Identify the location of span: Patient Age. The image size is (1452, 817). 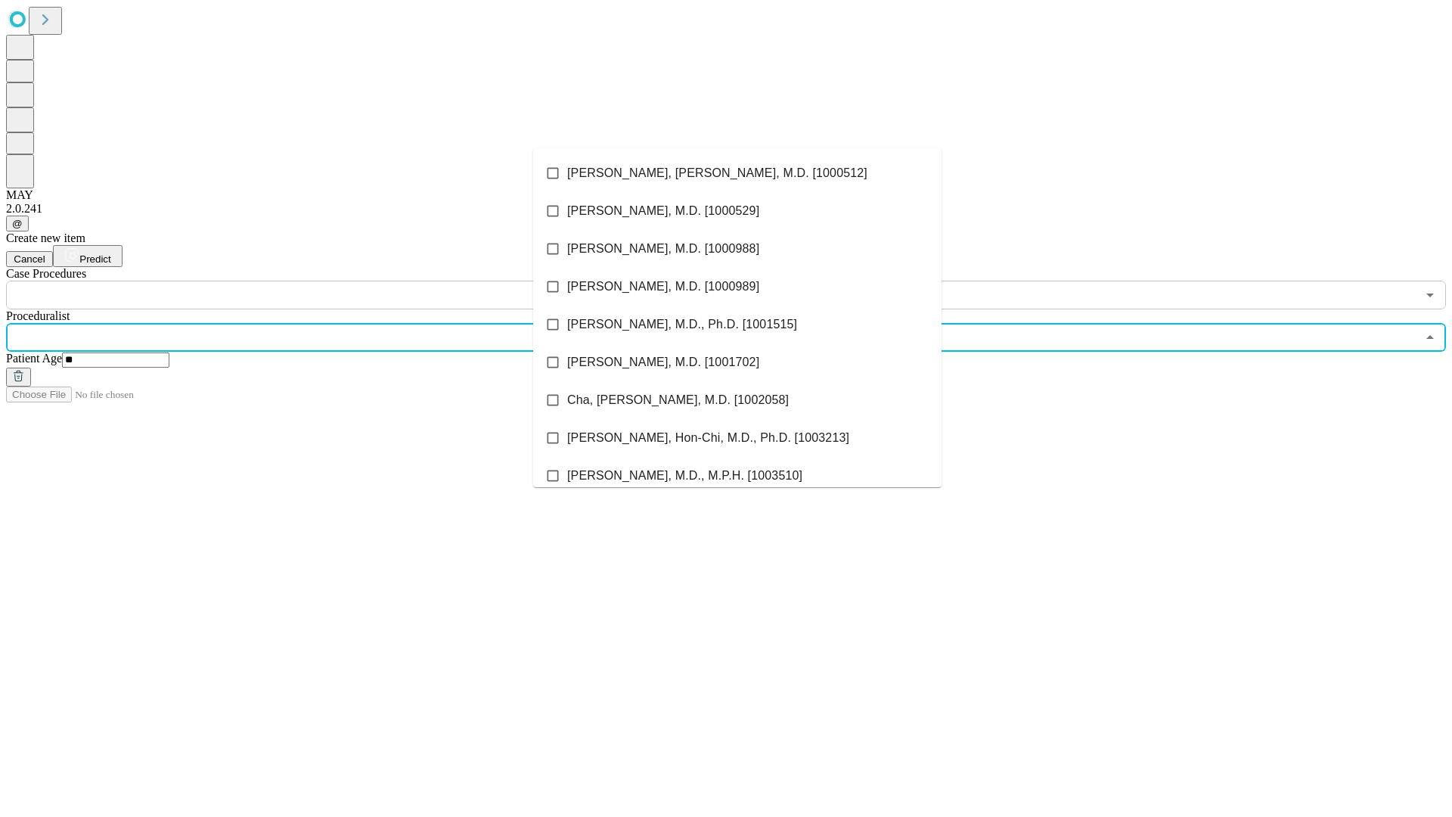
(34, 358).